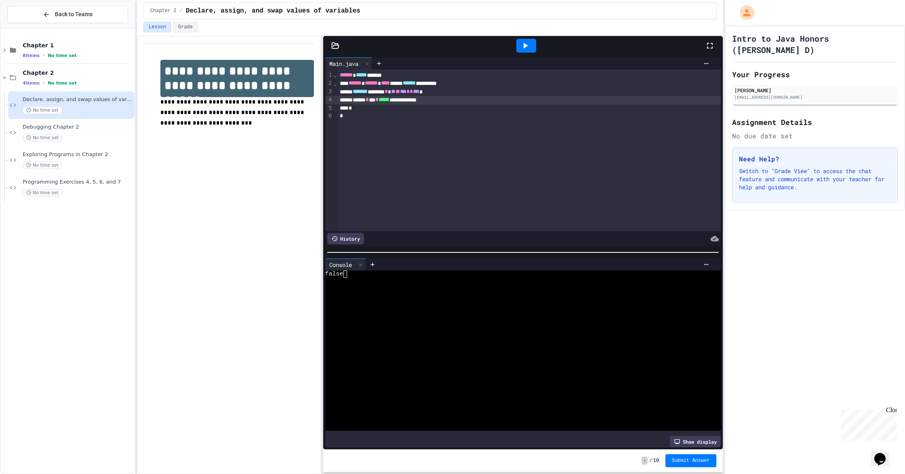 Image resolution: width=905 pixels, height=474 pixels. What do you see at coordinates (31, 55) in the screenshot?
I see `span: 8 items` at bounding box center [31, 55].